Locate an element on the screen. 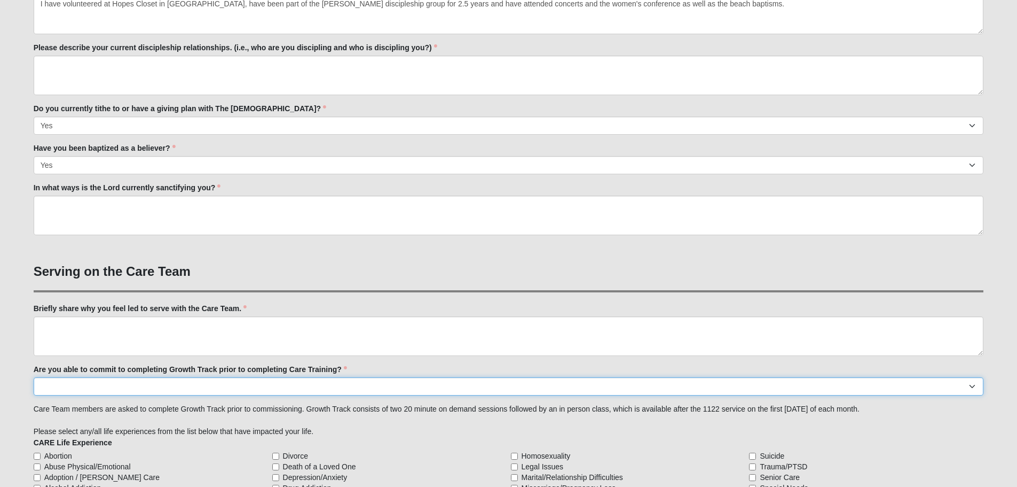 This screenshot has width=1017, height=487. label: Please describe your current discipleship relationships. (i.e., who are you discipling and who is... is located at coordinates (236, 48).